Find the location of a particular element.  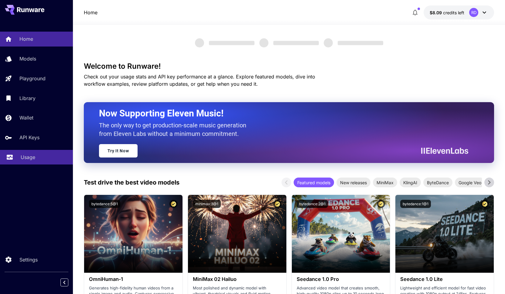

span: Check out your usage stats and API key performance at a glance. Explore featured models, dive int... is located at coordinates (200, 80).